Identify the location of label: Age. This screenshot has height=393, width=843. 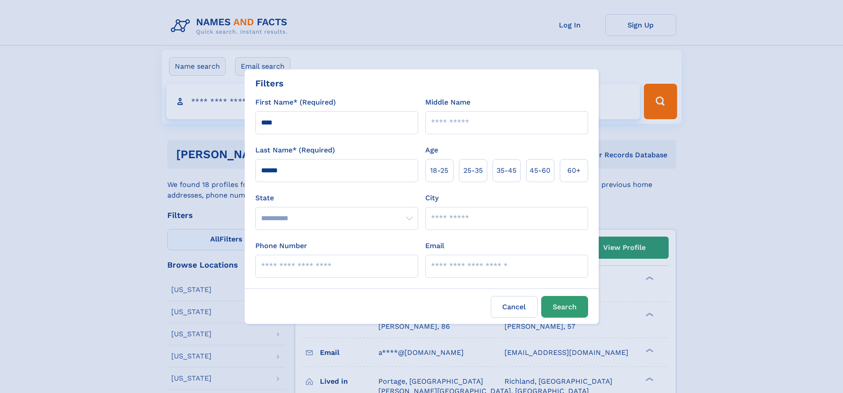
(431, 150).